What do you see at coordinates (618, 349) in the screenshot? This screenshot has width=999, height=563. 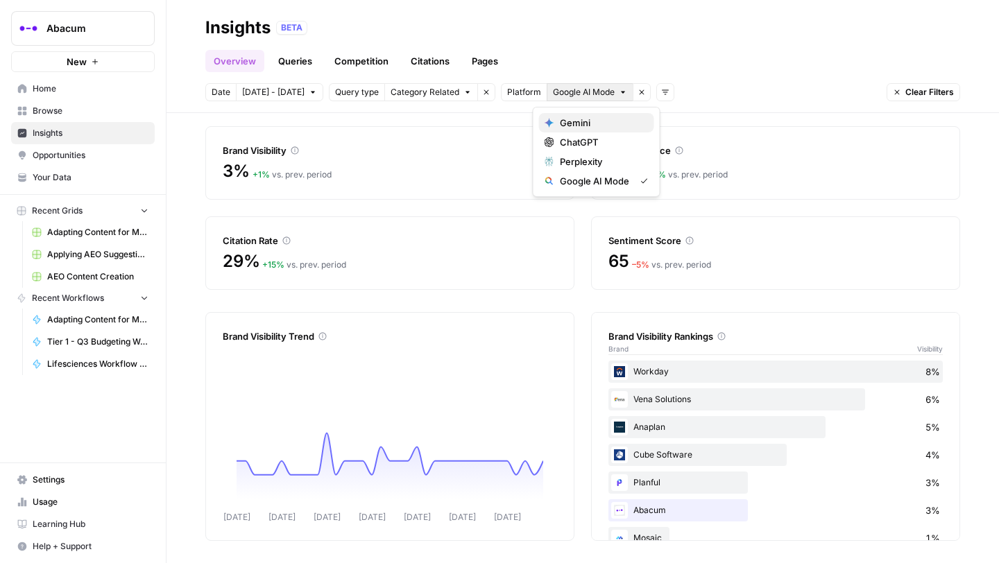 I see `span: Brand` at bounding box center [618, 349].